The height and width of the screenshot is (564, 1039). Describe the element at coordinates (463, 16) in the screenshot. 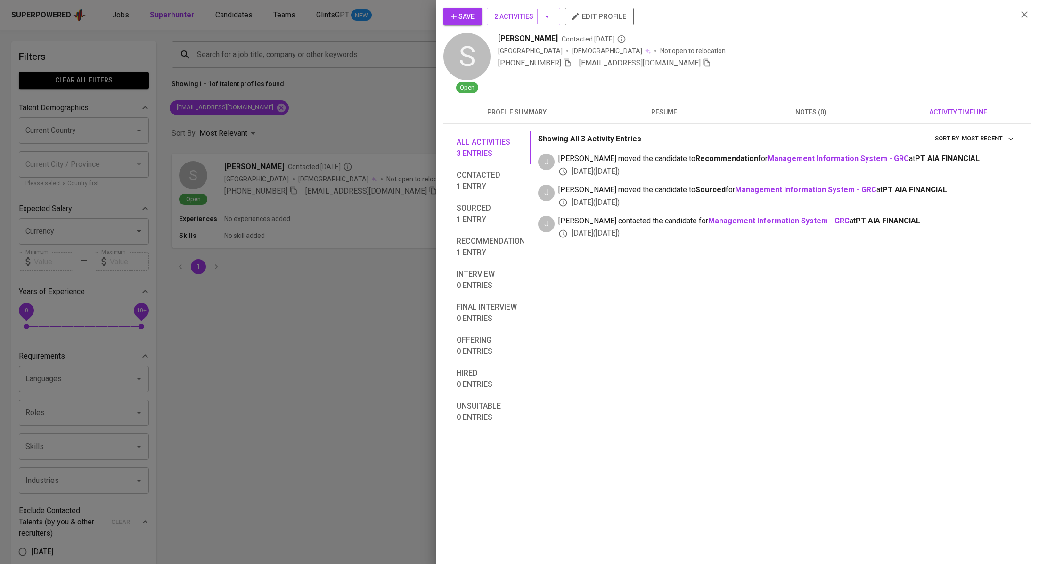

I see `span: Save` at that location.